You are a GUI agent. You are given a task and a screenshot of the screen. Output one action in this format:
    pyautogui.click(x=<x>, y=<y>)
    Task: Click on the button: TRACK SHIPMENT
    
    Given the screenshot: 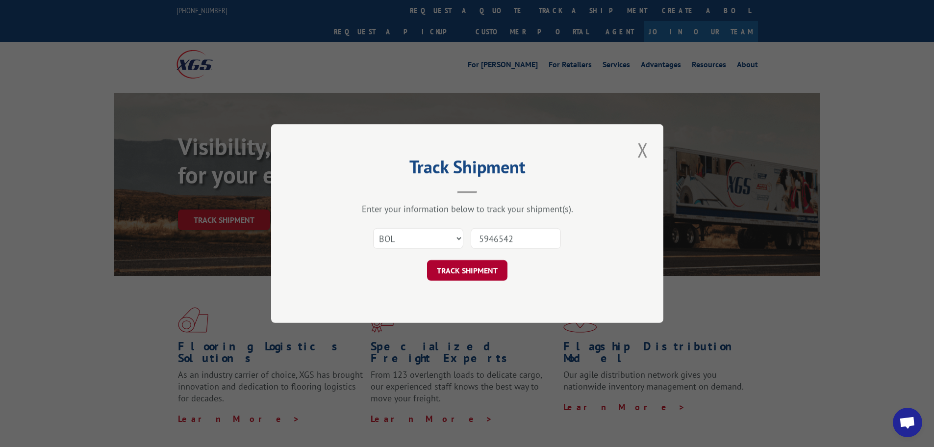 What is the action you would take?
    pyautogui.click(x=467, y=270)
    